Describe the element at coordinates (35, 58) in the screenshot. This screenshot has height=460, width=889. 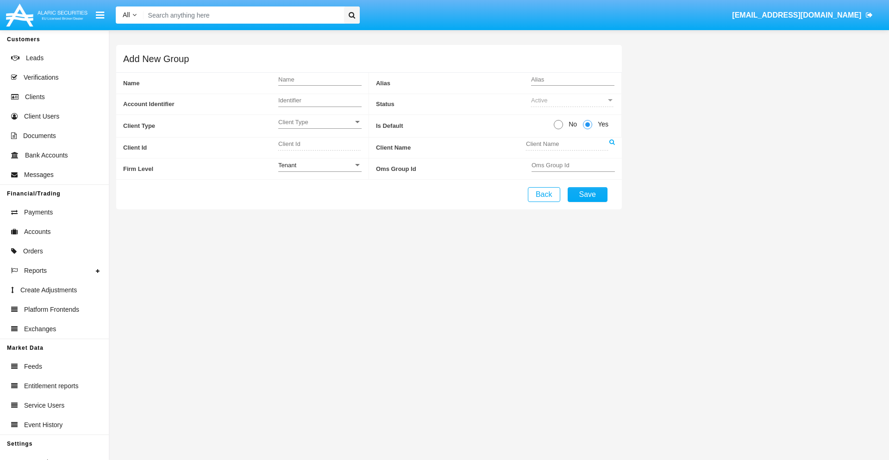
I see `span: Leads` at that location.